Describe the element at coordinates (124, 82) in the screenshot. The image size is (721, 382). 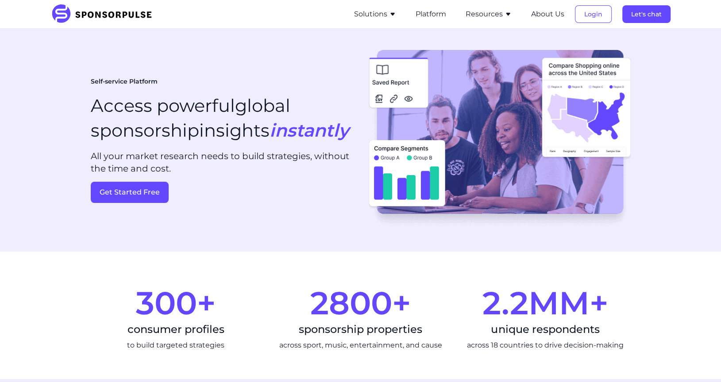
I see `span: Self-service Platform` at that location.